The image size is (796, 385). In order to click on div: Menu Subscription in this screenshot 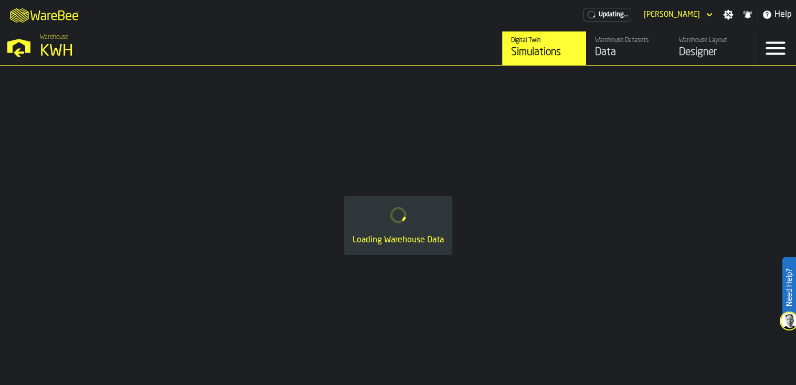, I will do `click(607, 15)`.